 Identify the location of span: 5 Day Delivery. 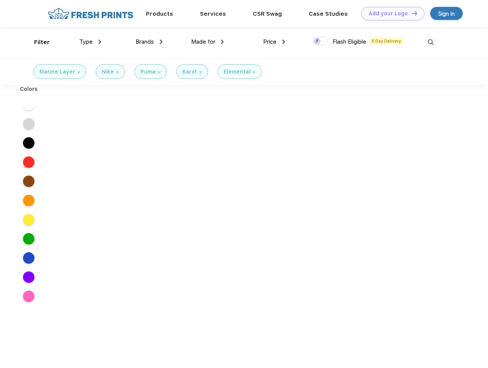
(386, 41).